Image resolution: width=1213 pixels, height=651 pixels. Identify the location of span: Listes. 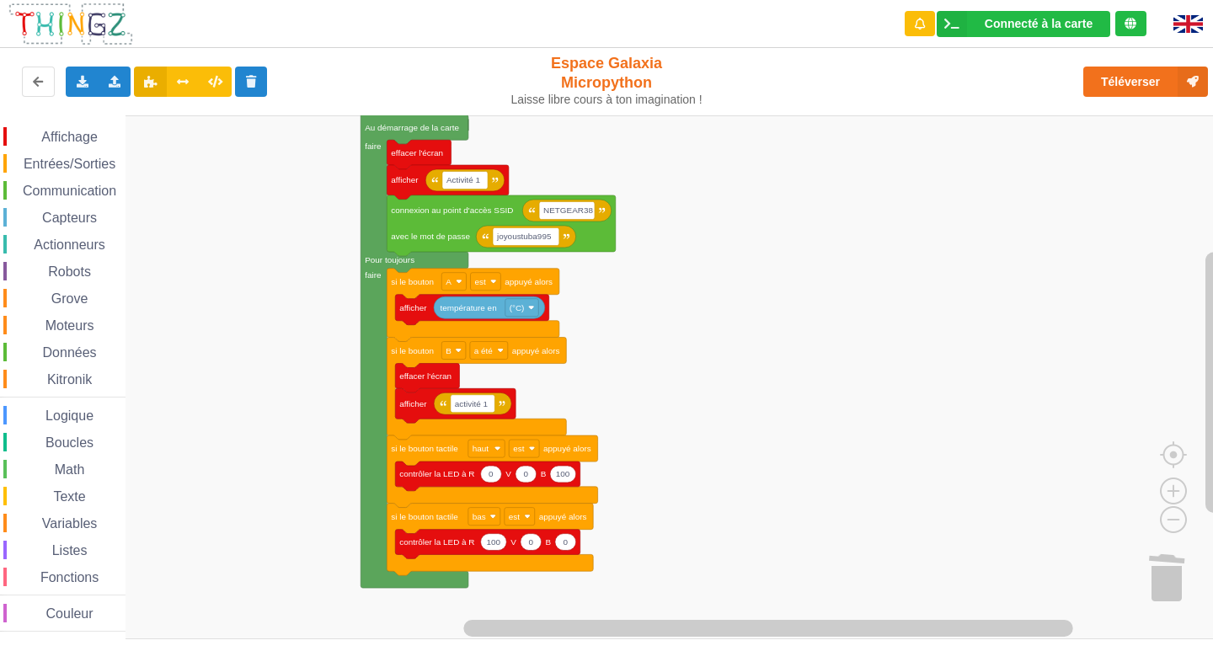
(70, 550).